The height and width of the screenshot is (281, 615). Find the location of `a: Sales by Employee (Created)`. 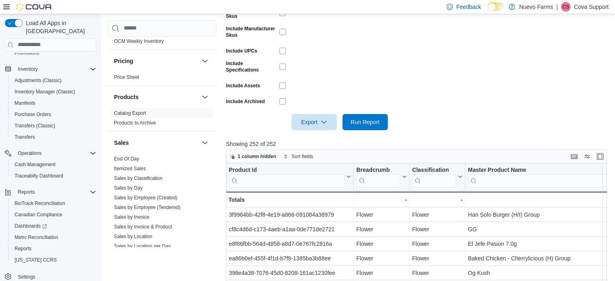

a: Sales by Employee (Created) is located at coordinates (146, 198).